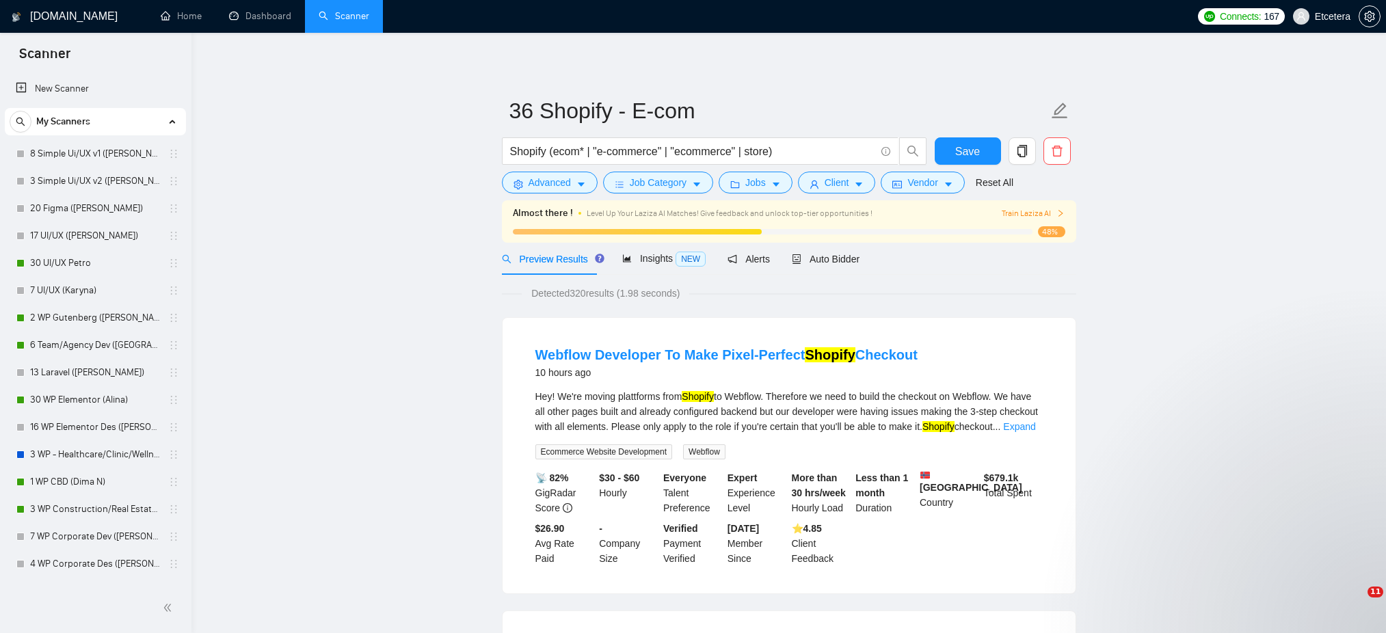 This screenshot has height=633, width=1386. What do you see at coordinates (1060, 111) in the screenshot?
I see `span: edit` at bounding box center [1060, 111].